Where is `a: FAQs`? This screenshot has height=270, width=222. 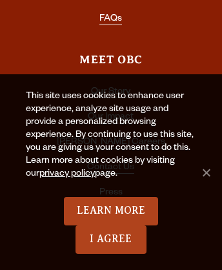 a: FAQs is located at coordinates (110, 19).